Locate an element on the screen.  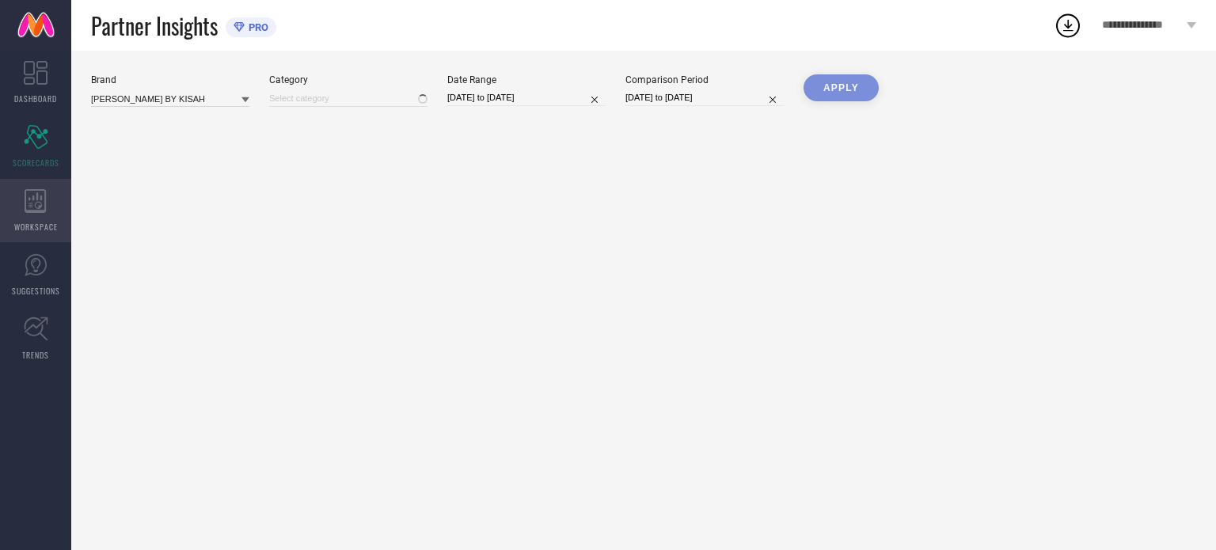
div: Brand is located at coordinates (170, 80).